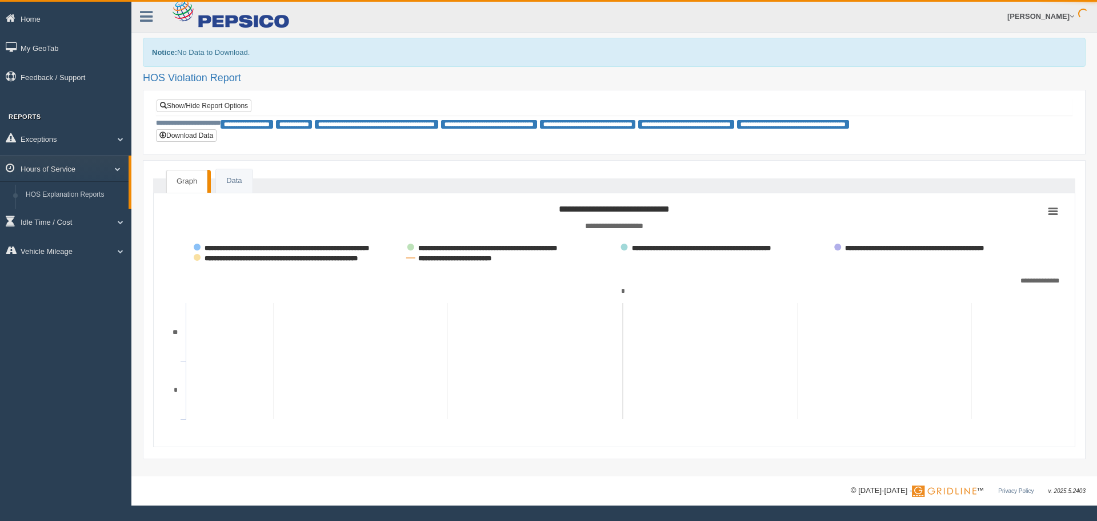  Describe the element at coordinates (74, 195) in the screenshot. I see `a: HOS Explanation Reports` at that location.